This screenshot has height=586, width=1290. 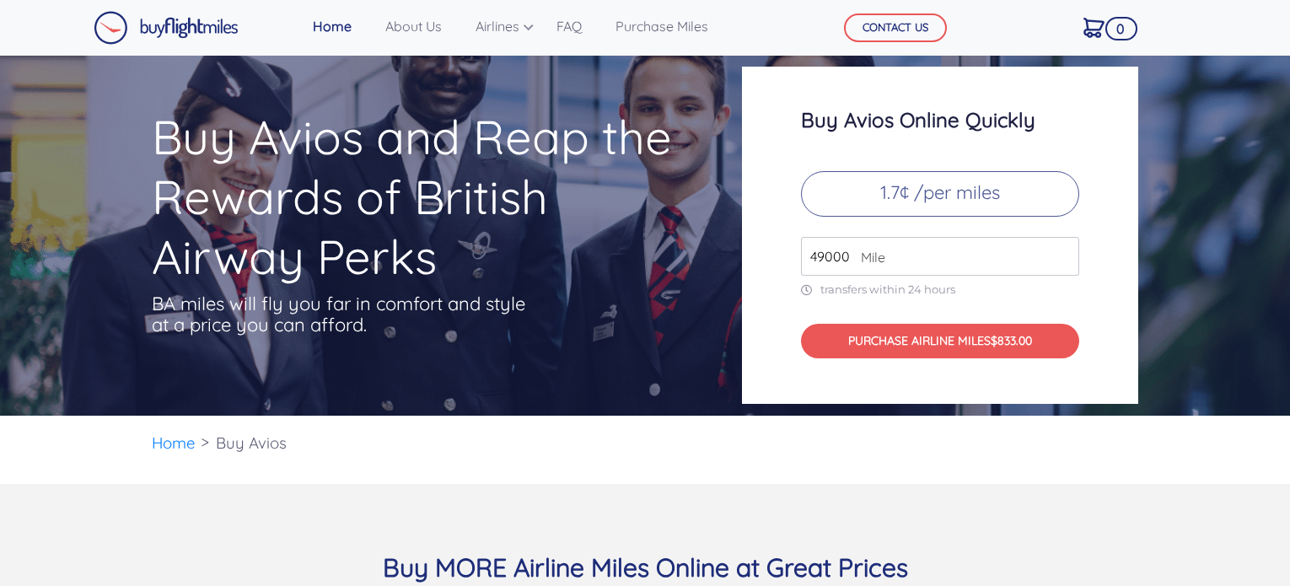 What do you see at coordinates (940, 120) in the screenshot?
I see `h3: Buy Avios Online Quickly` at bounding box center [940, 120].